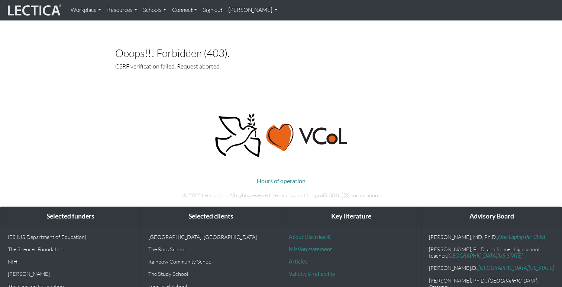 The width and height of the screenshot is (562, 287). What do you see at coordinates (491, 216) in the screenshot?
I see `div: Advisory Board` at bounding box center [491, 216].